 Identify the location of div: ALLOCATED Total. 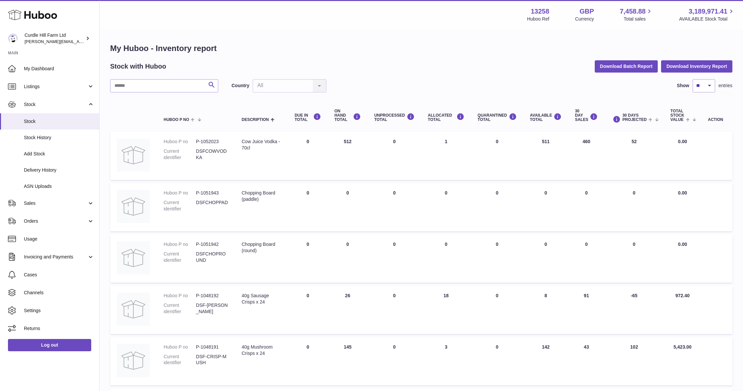
(446, 117).